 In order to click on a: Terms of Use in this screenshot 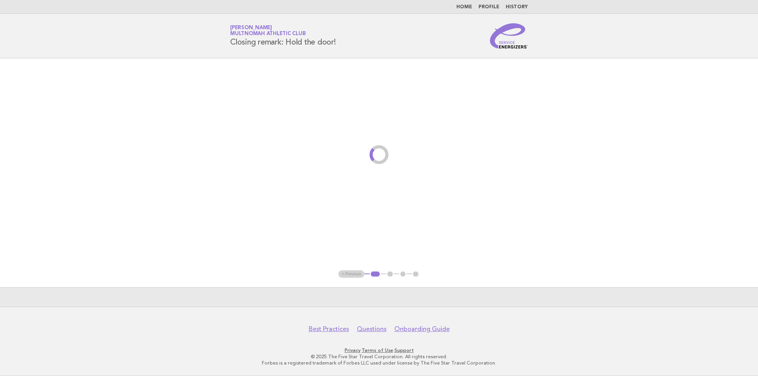, I will do `click(378, 351)`.